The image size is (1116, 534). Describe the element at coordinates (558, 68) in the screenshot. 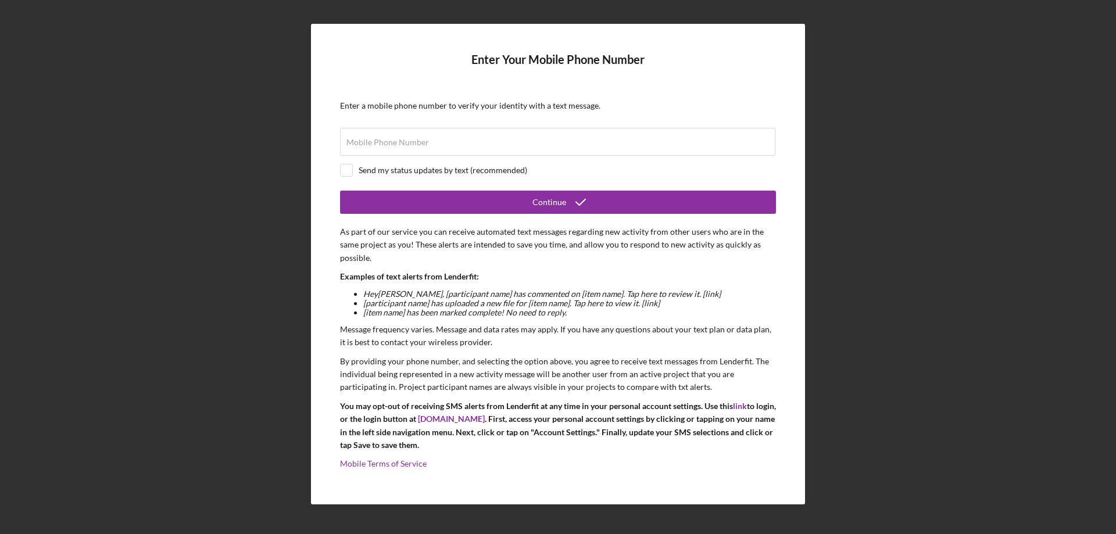

I see `h4: Enter Your Mobile Phone Number` at that location.